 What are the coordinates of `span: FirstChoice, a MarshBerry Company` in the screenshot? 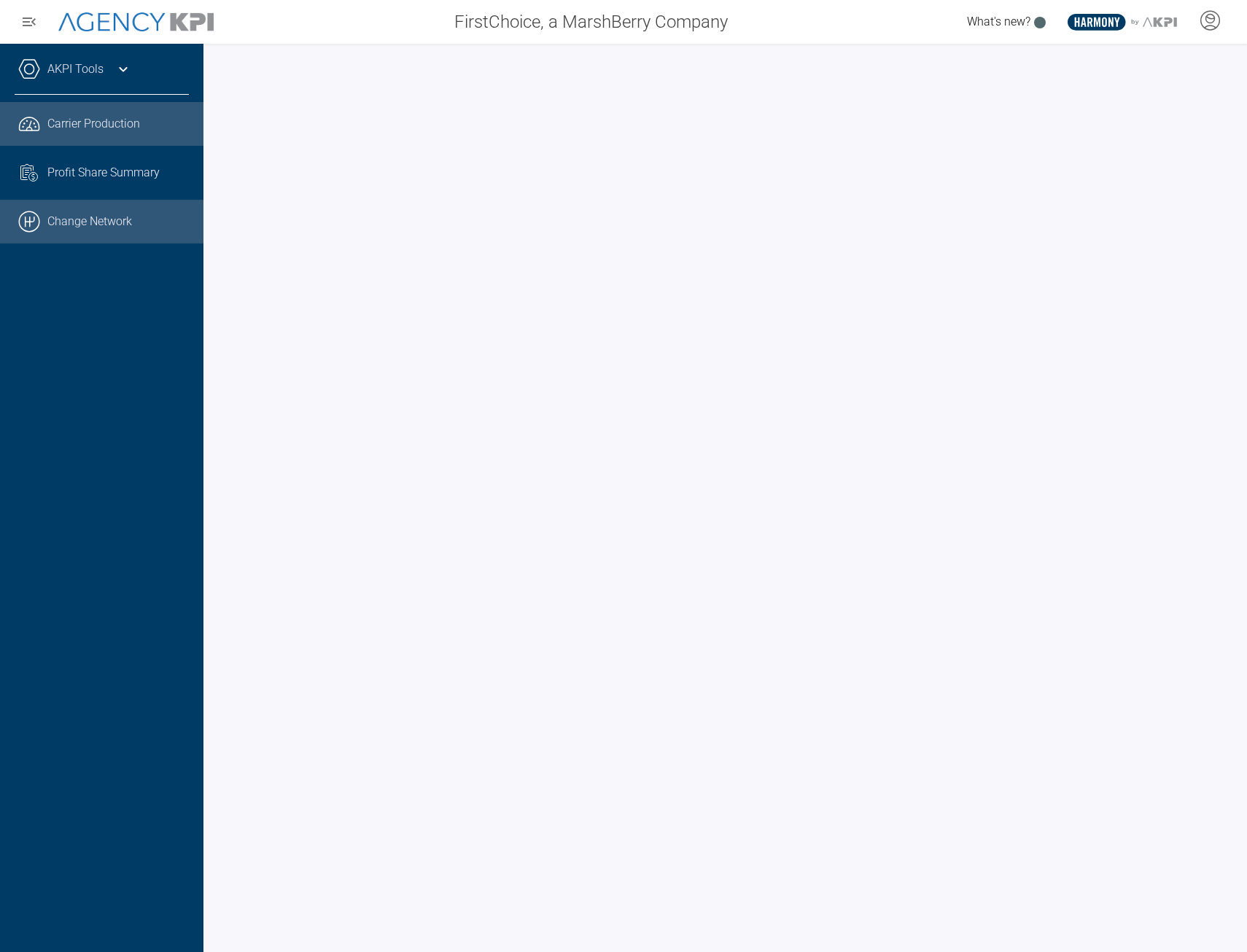 It's located at (591, 22).